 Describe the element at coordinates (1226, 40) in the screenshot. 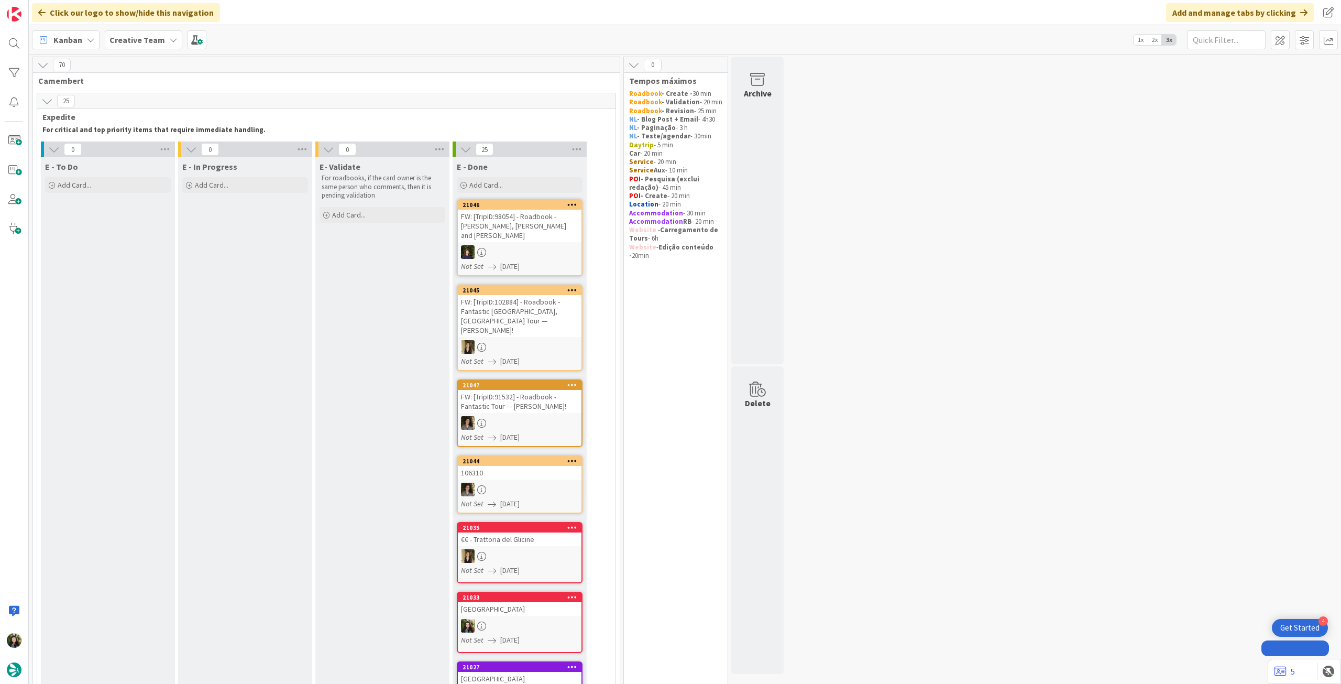

I see `input: Quick Filter...` at that location.